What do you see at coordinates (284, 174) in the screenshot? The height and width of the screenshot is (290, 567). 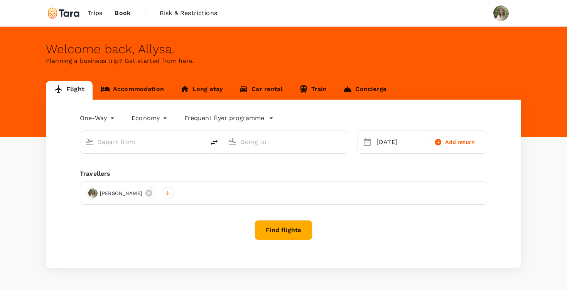 I see `div: Travellers` at bounding box center [284, 174].